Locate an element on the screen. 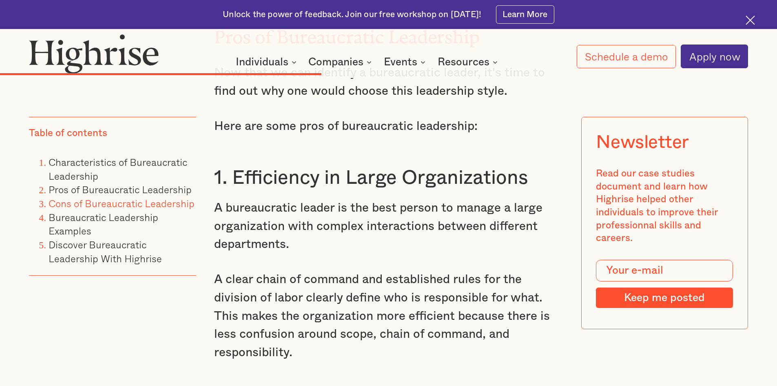 Image resolution: width=777 pixels, height=386 pixels. h3: 1. Efficiency in Large Organizations is located at coordinates (389, 178).